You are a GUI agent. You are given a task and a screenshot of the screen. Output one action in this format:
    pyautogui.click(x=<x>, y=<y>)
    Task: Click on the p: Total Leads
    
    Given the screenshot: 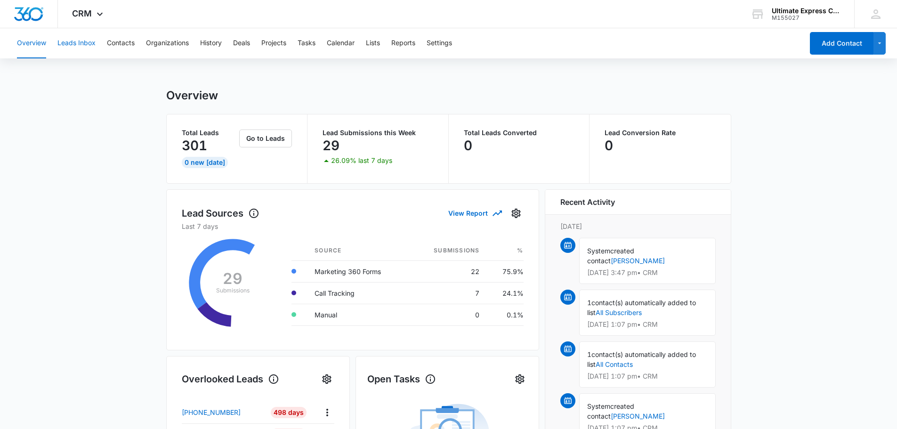 What is the action you would take?
    pyautogui.click(x=209, y=133)
    